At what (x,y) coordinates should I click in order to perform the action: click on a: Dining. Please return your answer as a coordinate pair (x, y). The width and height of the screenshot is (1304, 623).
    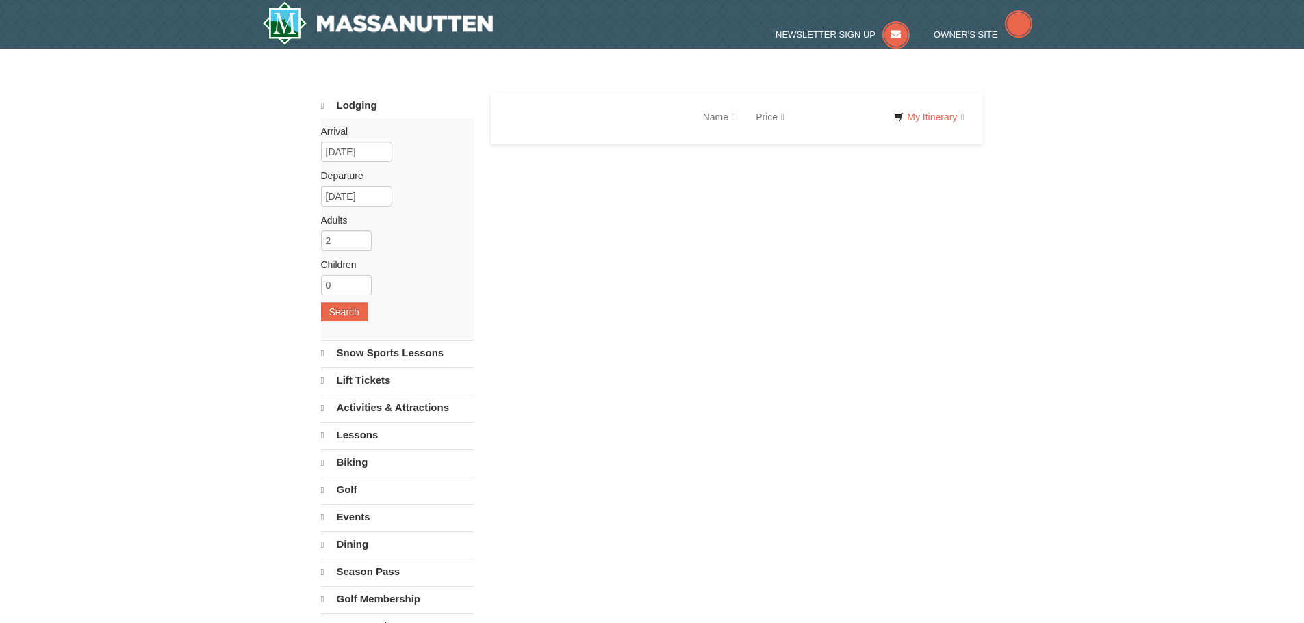
    Looking at the image, I should click on (397, 545).